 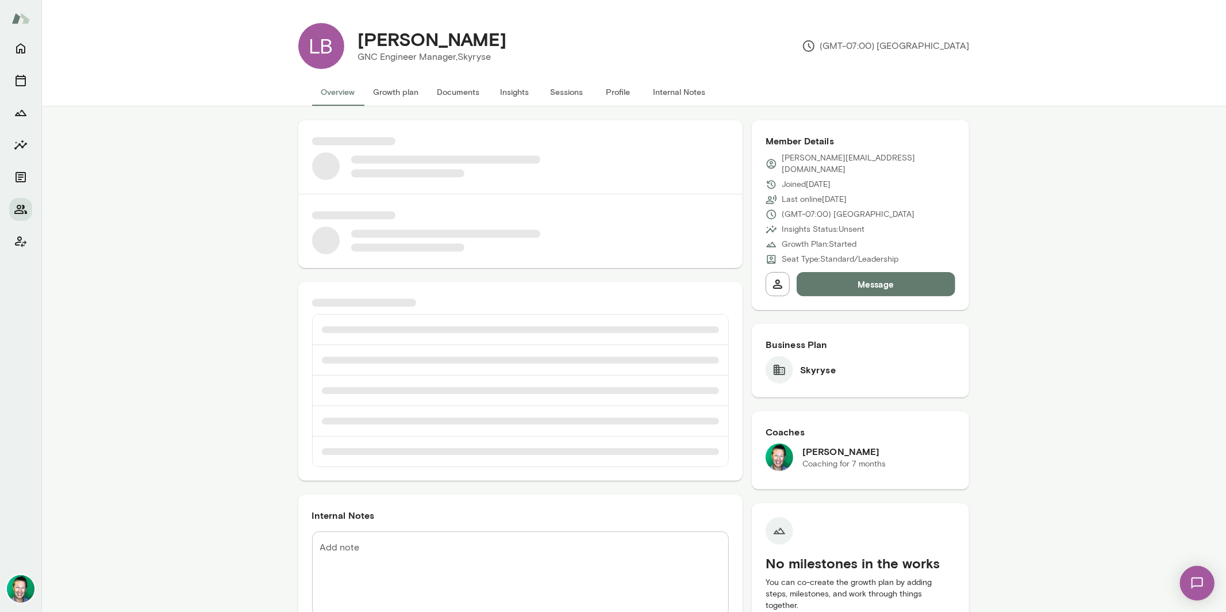 I want to click on p: GNC Engineer Manager, Skyryse, so click(x=432, y=57).